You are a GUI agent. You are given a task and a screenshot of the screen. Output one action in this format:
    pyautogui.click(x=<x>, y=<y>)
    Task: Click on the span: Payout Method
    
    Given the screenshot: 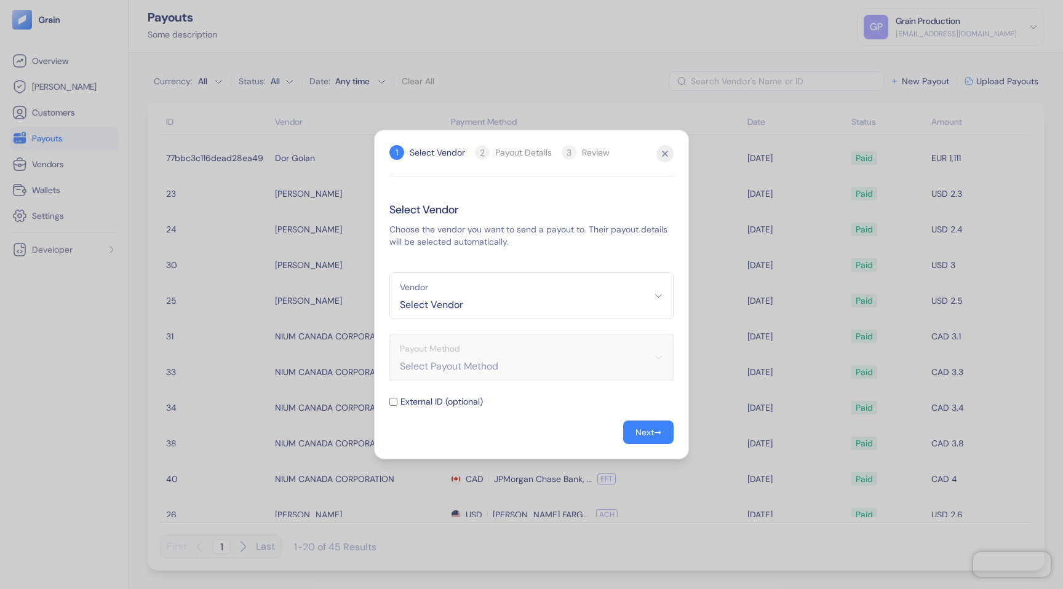 What is the action you would take?
    pyautogui.click(x=430, y=349)
    